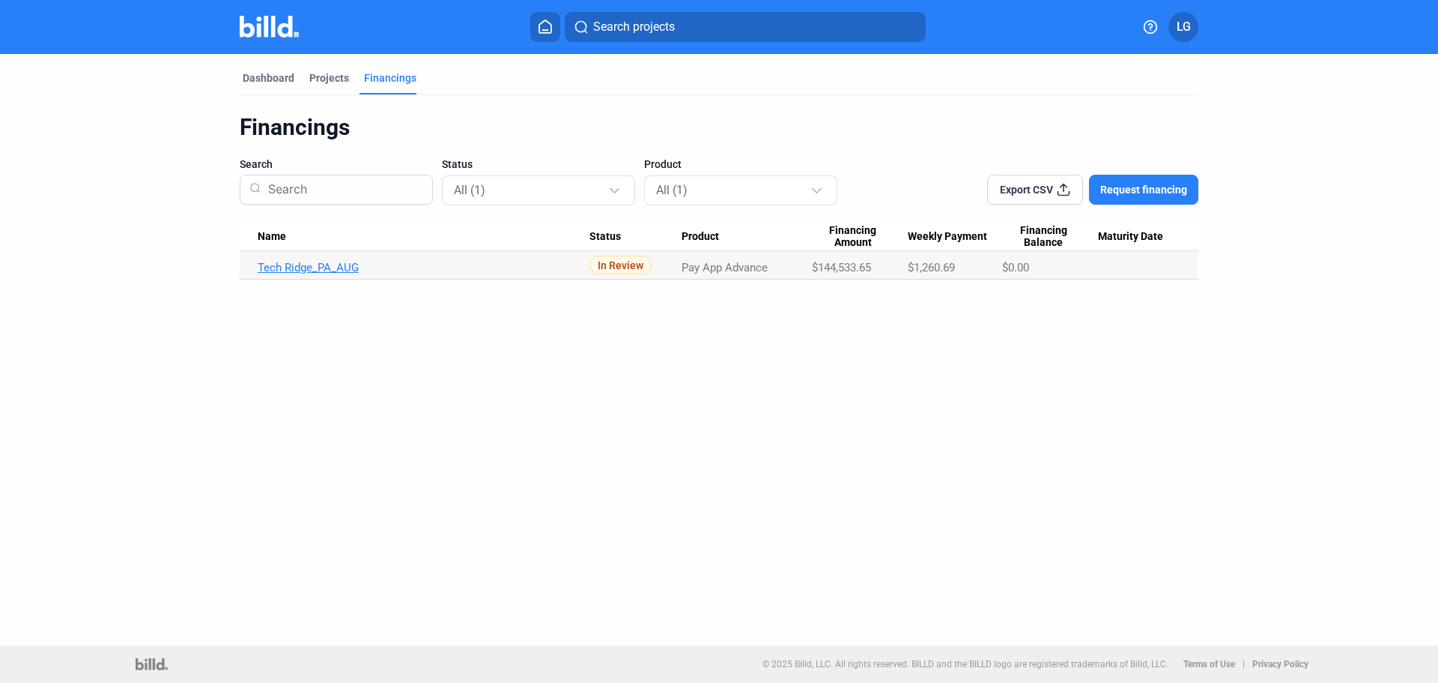  I want to click on span: Name, so click(272, 237).